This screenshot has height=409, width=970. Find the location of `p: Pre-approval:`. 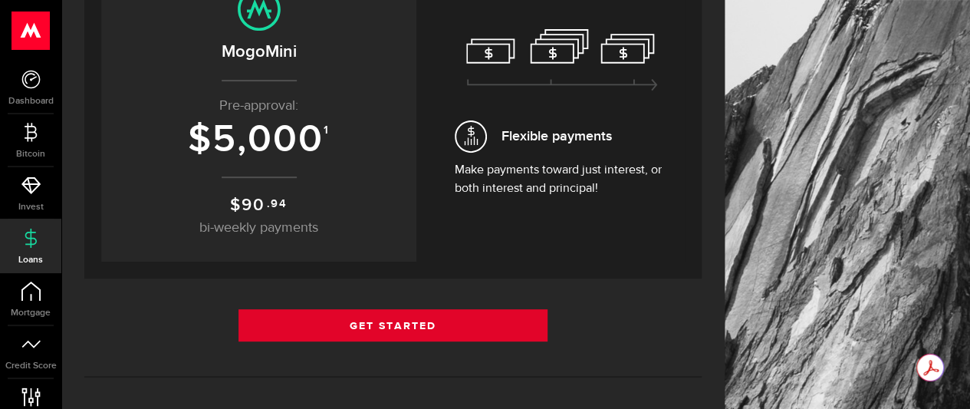

p: Pre-approval: is located at coordinates (258, 106).